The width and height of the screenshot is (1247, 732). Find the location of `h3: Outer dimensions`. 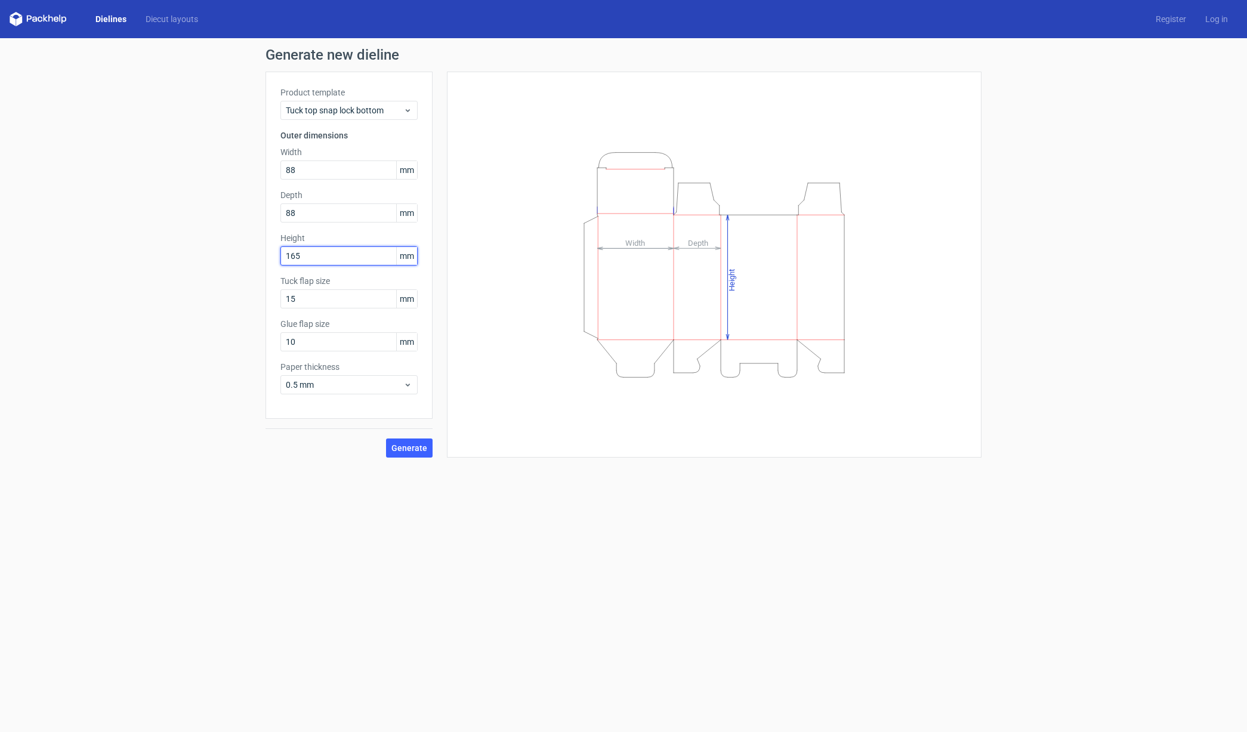

h3: Outer dimensions is located at coordinates (349, 135).